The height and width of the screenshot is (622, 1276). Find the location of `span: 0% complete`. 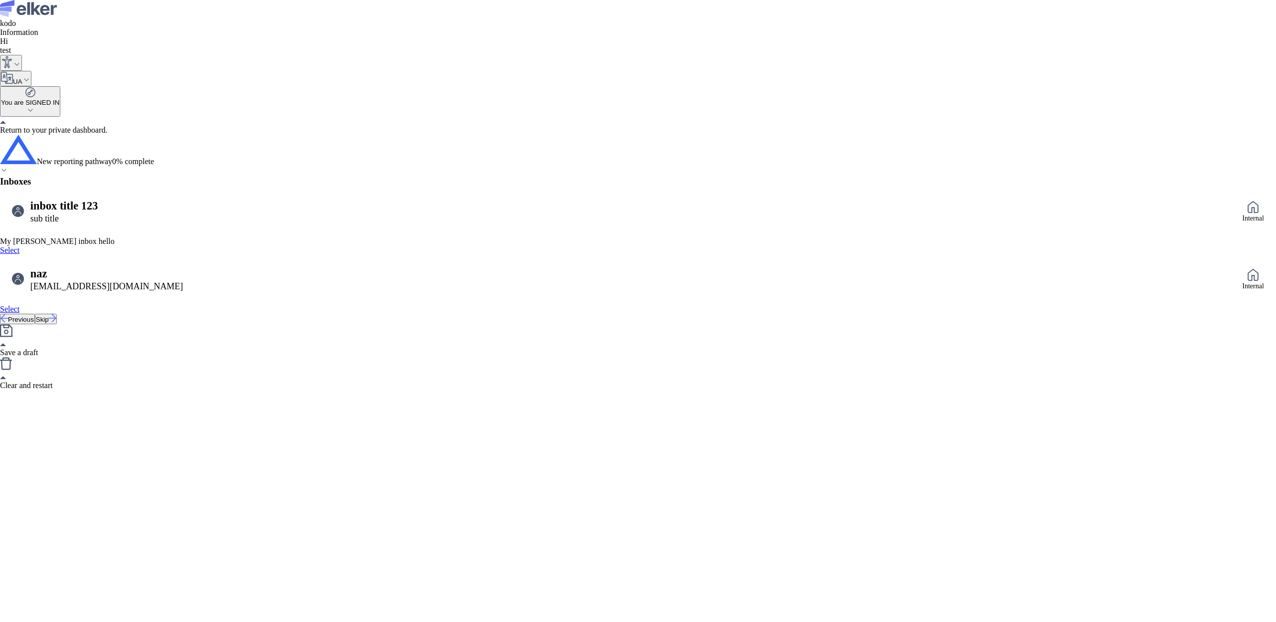

span: 0% complete is located at coordinates (133, 161).